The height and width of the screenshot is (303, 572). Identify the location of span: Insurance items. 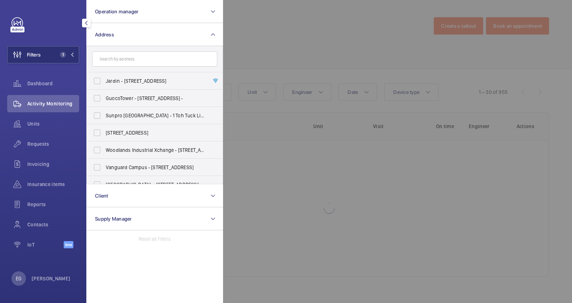
(53, 184).